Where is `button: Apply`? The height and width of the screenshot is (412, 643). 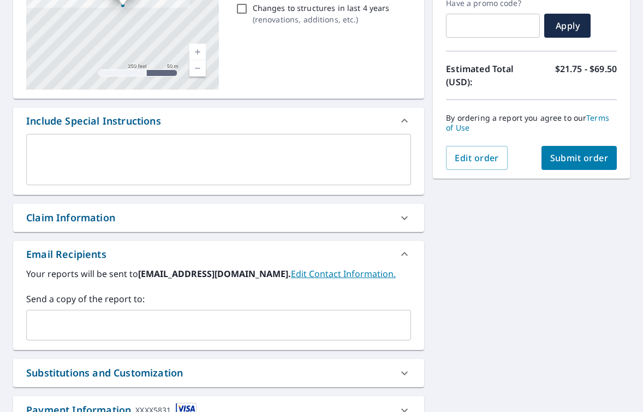
button: Apply is located at coordinates (568, 26).